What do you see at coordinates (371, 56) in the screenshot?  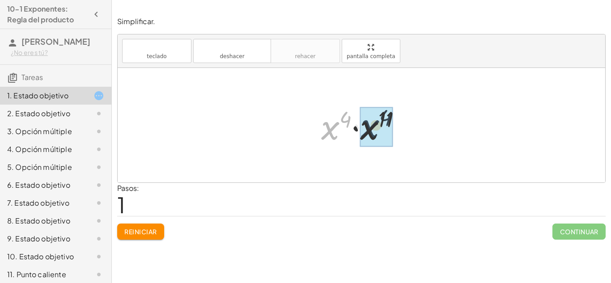 I see `font: pantalla completa` at bounding box center [371, 56].